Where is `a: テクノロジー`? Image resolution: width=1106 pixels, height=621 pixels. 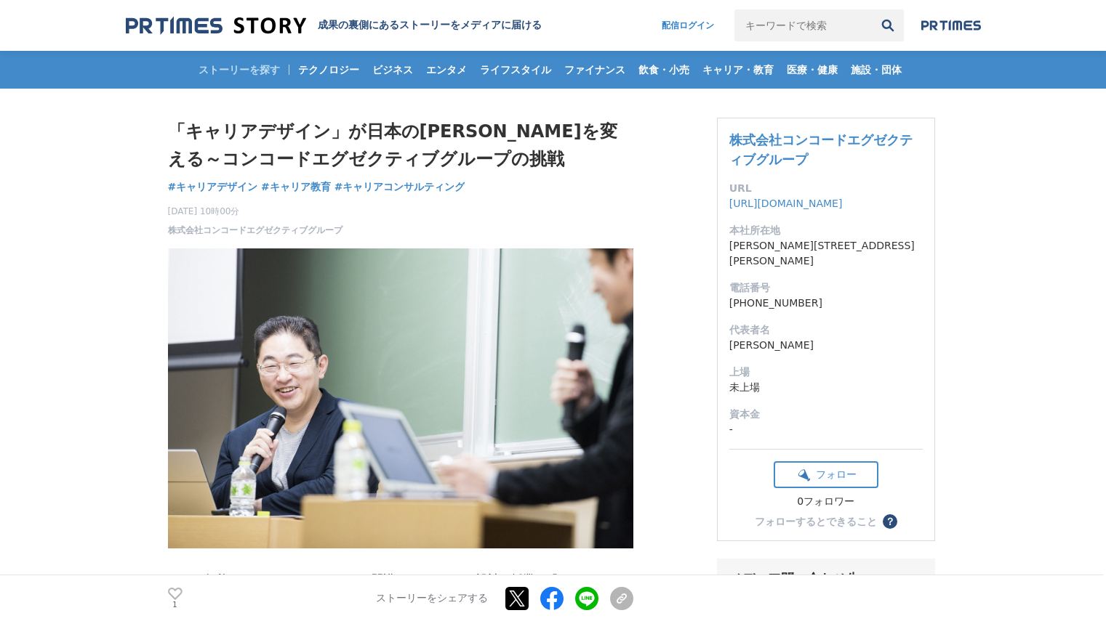
a: テクノロジー is located at coordinates (329, 70).